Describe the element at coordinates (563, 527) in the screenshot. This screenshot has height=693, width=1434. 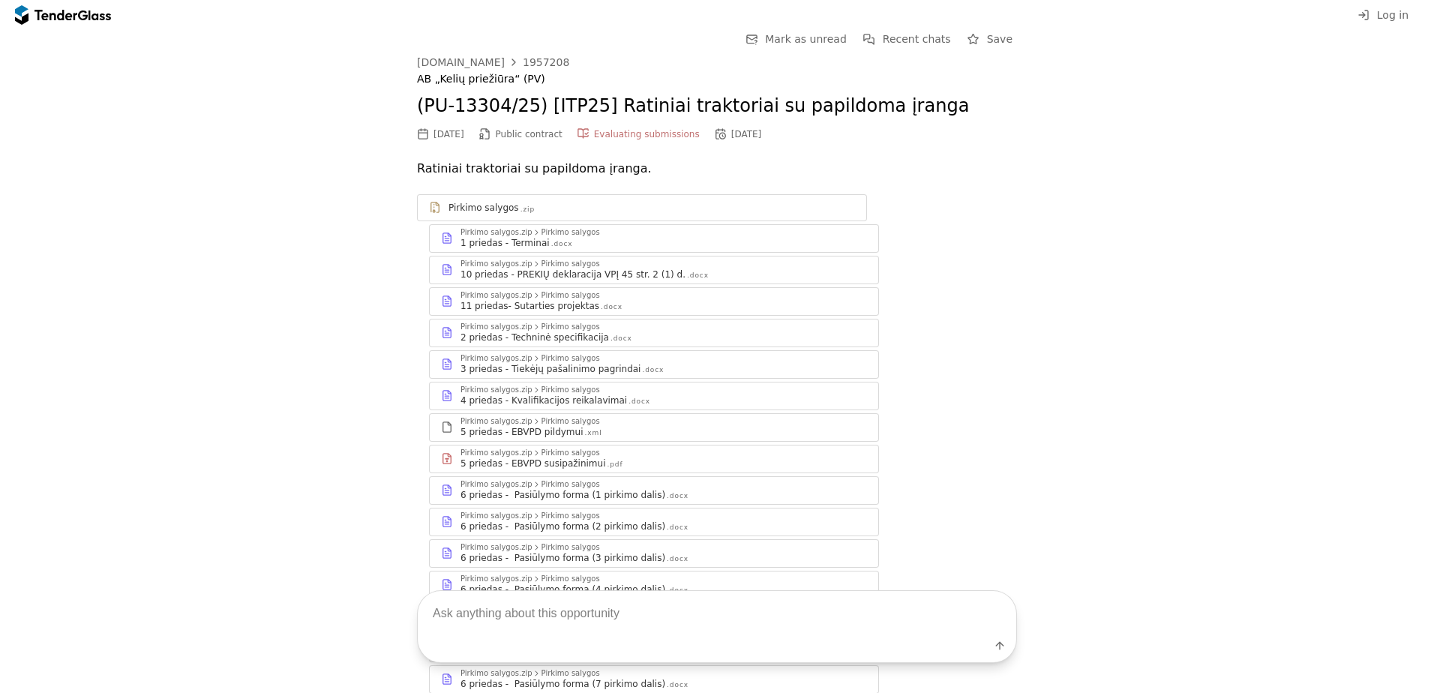
I see `div: 6 priedas - Pasiūlymo forma (2 pirkimo dalis)` at that location.